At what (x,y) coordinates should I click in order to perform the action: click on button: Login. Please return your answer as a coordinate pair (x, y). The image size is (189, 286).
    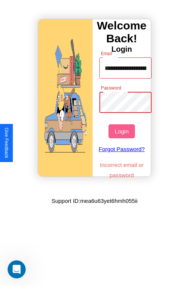
    Looking at the image, I should click on (121, 131).